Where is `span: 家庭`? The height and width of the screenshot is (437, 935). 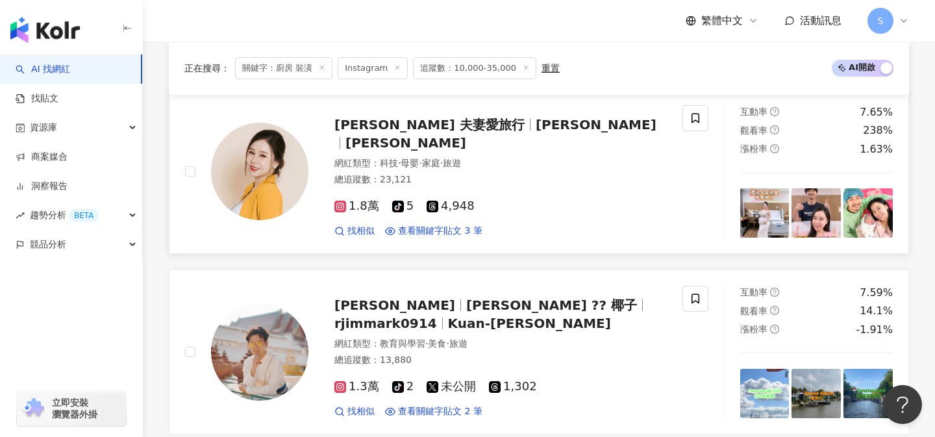 span: 家庭 is located at coordinates (431, 163).